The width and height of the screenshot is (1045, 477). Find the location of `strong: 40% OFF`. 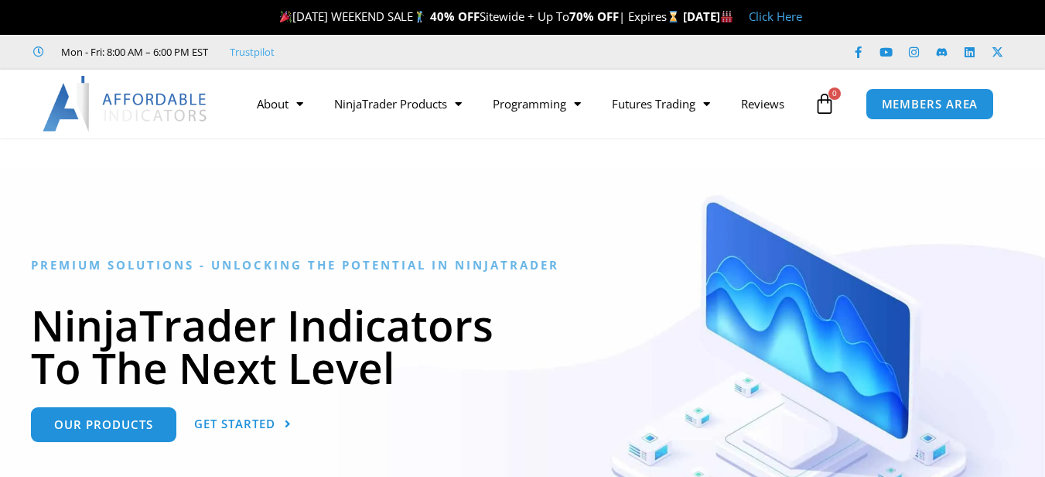

strong: 40% OFF is located at coordinates (455, 16).